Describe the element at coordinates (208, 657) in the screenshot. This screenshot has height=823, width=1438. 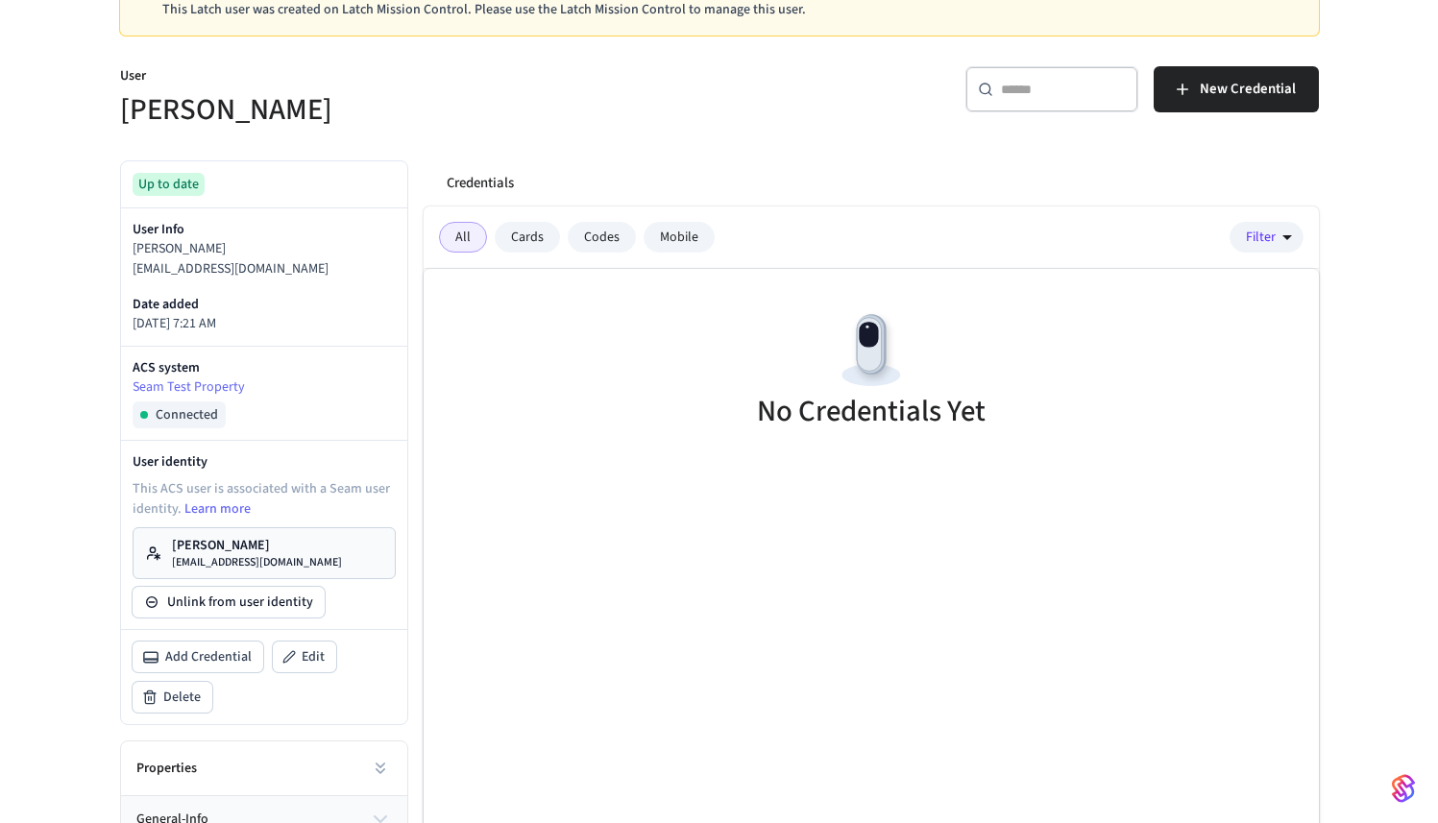
I see `span: Add Credential` at that location.